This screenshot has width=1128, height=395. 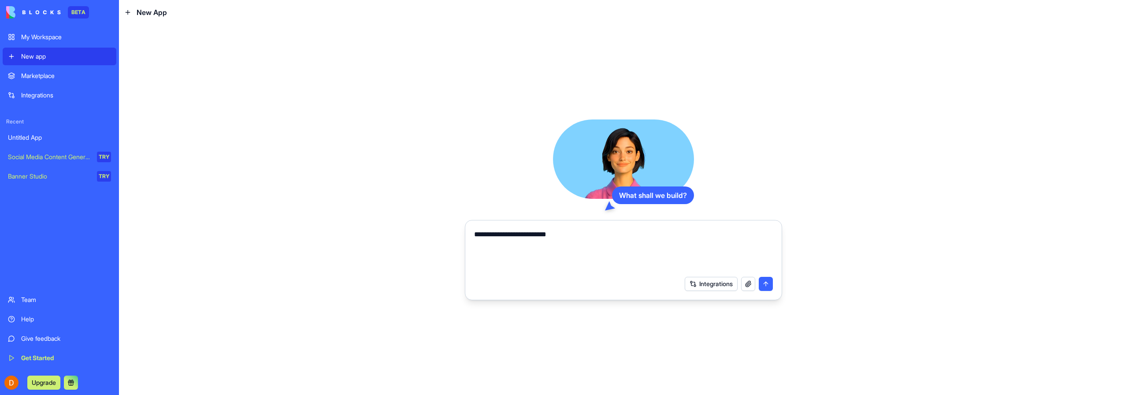 I want to click on div: Marketplace, so click(x=66, y=76).